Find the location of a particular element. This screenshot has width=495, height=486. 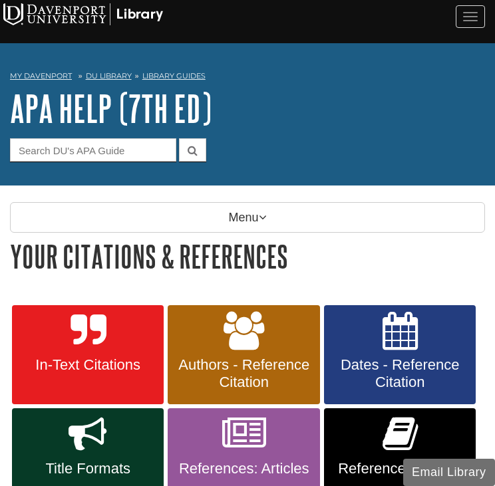

a: Library Guides is located at coordinates (174, 76).